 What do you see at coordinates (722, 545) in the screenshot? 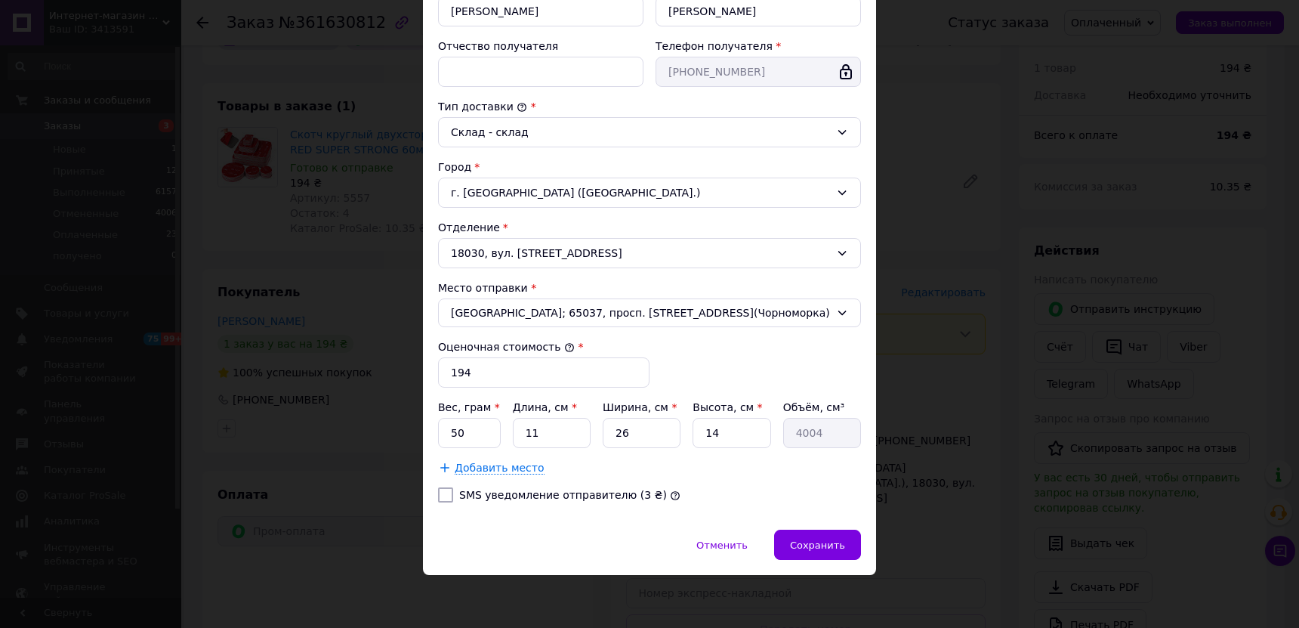
I see `span: Отменить` at bounding box center [722, 545].